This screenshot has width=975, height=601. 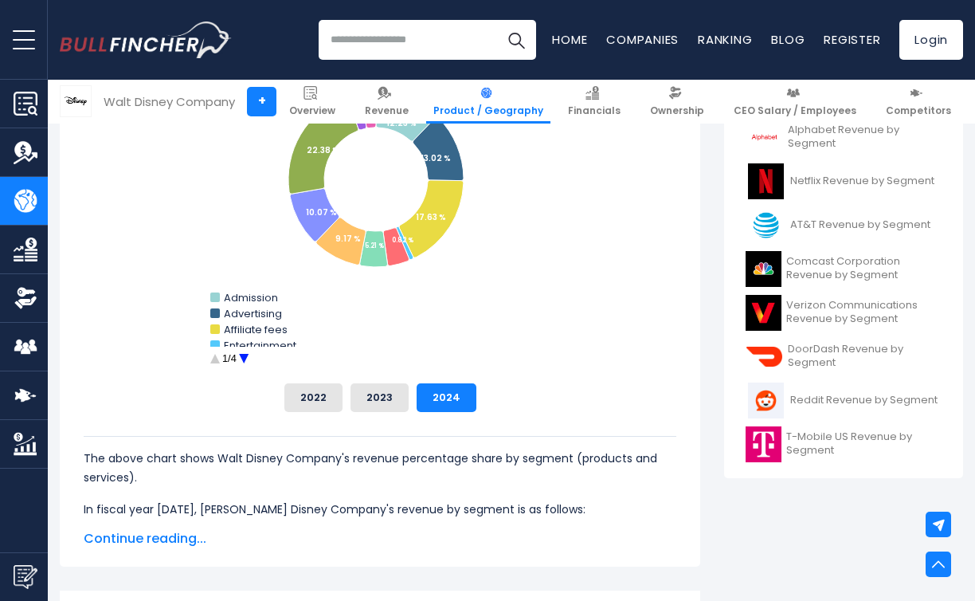 What do you see at coordinates (763, 312) in the screenshot?
I see `img: VZ logo` at bounding box center [763, 312].